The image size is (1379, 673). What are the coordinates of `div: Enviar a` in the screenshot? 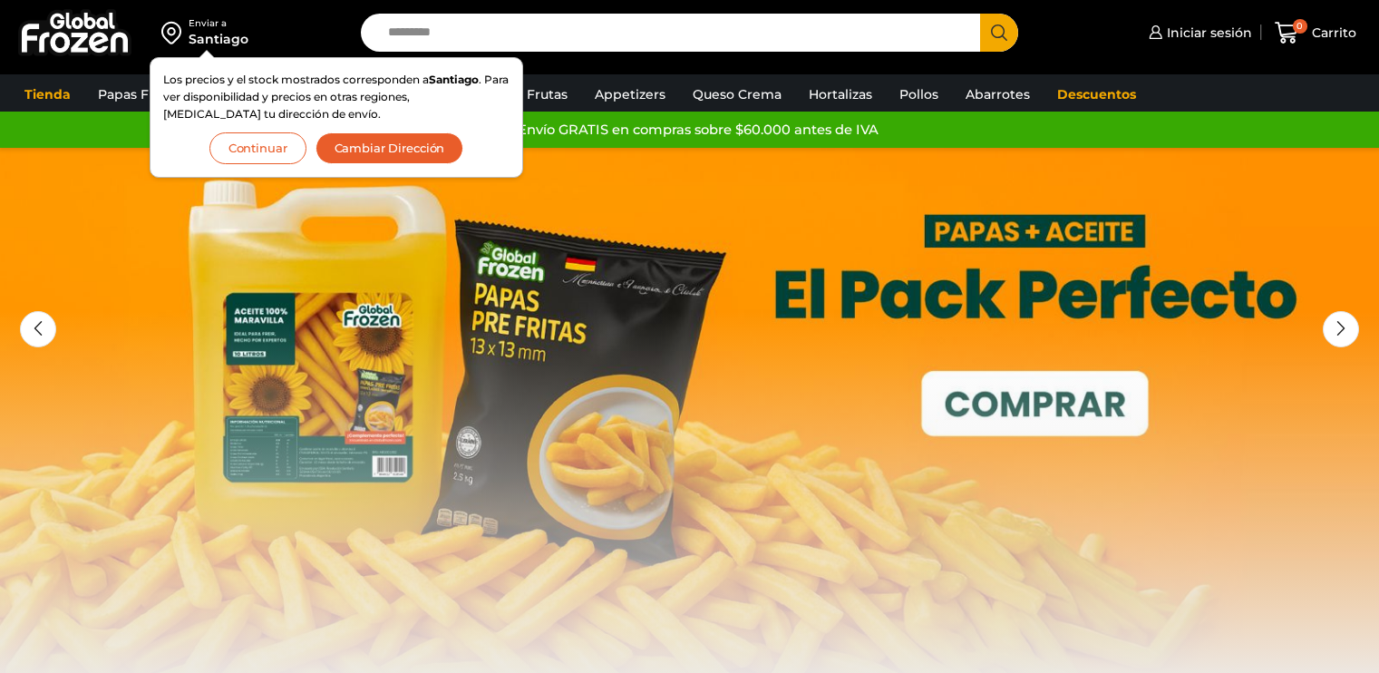 It's located at (218, 24).